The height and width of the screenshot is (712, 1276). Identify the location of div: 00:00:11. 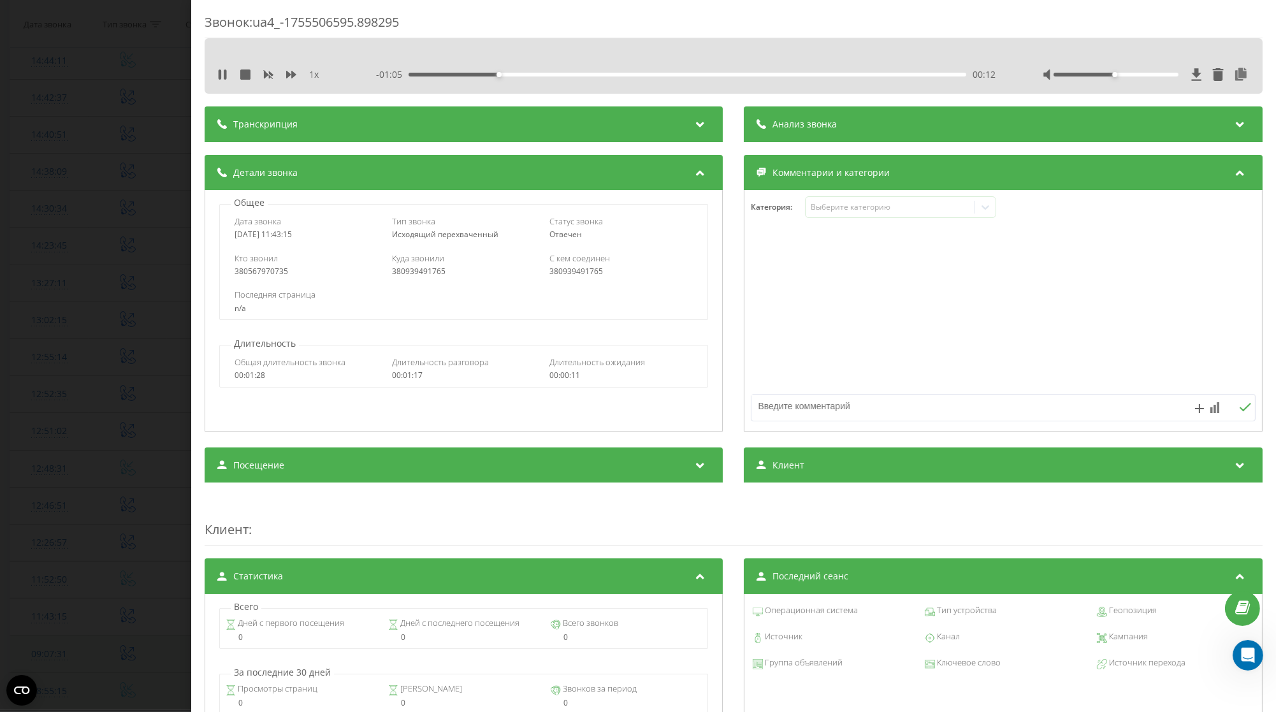
(621, 375).